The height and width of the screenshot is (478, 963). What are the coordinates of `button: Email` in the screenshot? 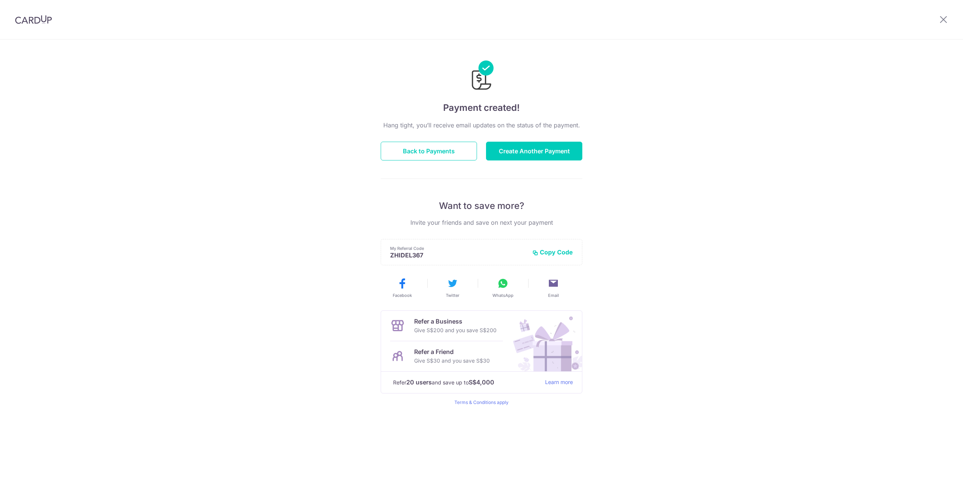 It's located at (553, 288).